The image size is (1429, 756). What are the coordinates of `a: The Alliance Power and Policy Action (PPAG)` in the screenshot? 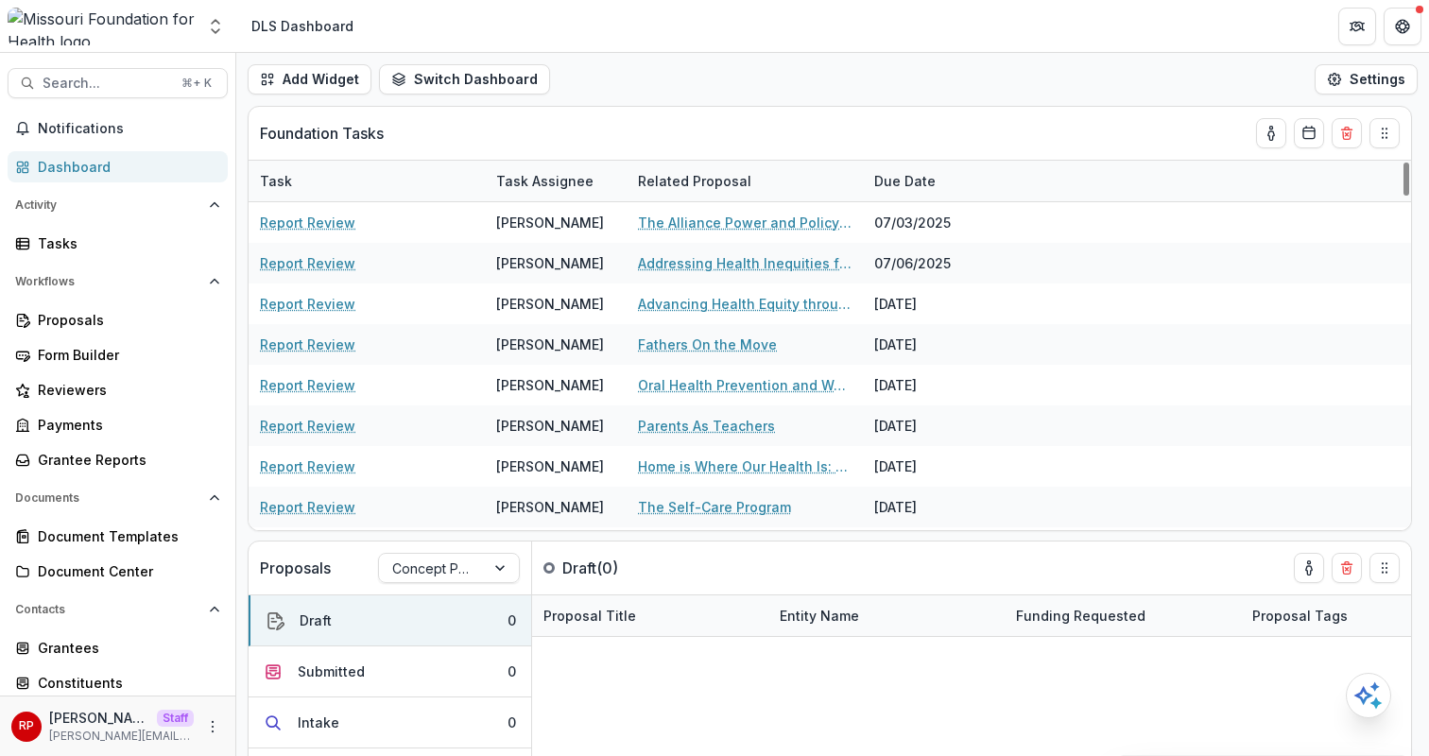 It's located at (745, 222).